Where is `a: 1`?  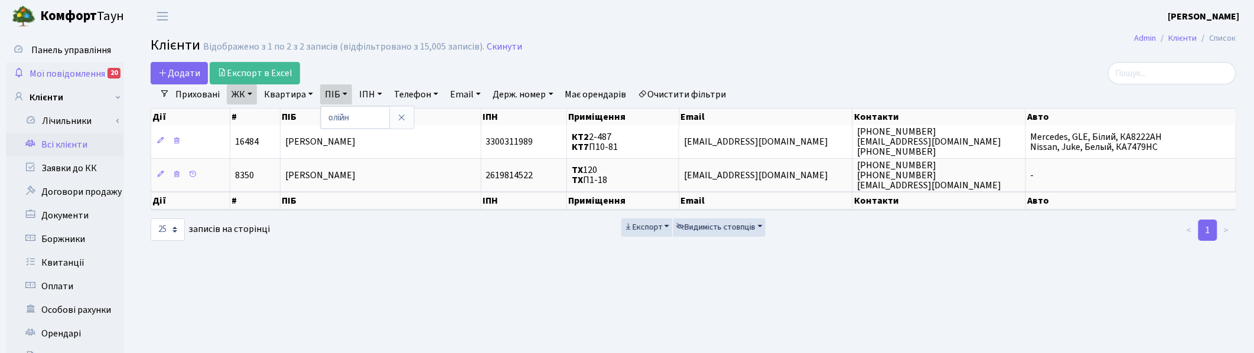 a: 1 is located at coordinates (1208, 230).